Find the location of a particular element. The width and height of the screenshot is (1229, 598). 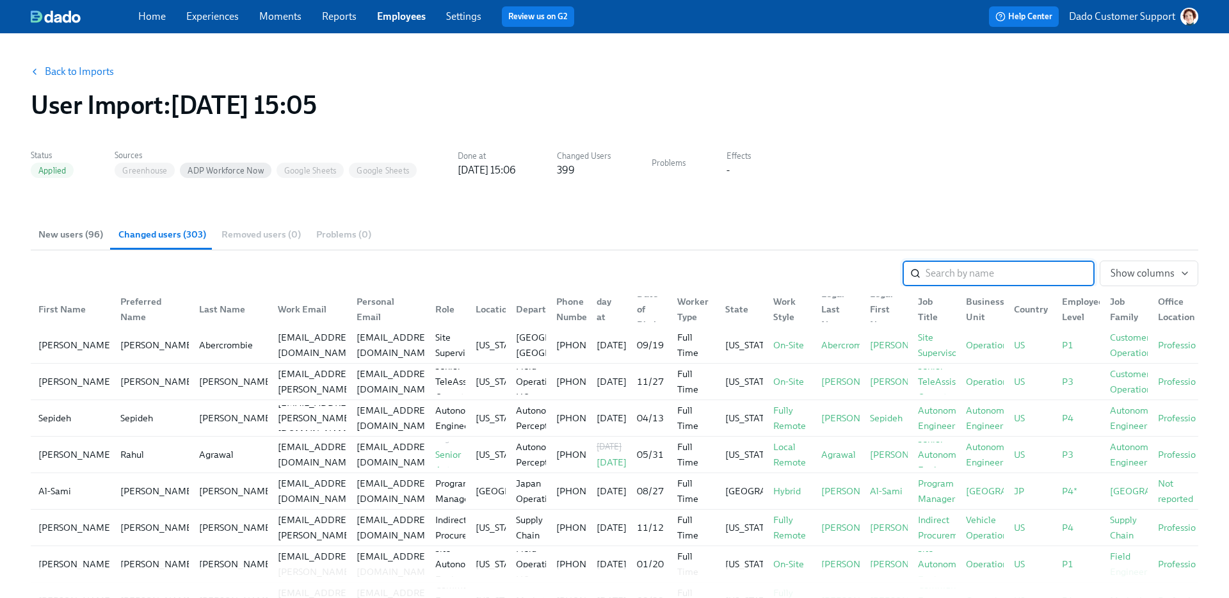

div: Autonomy Perception is located at coordinates (538, 418).